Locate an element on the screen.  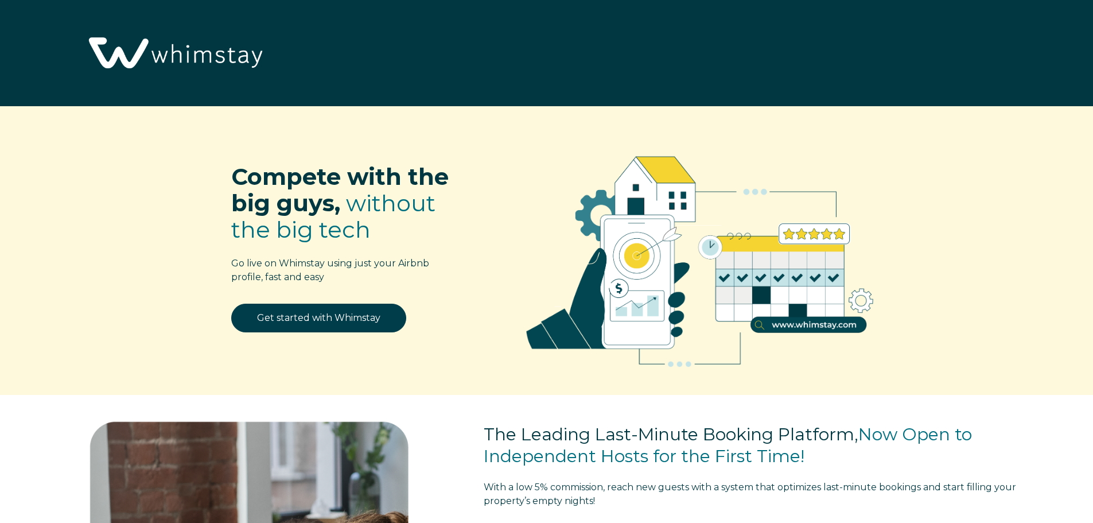
span: Now Open to Independent Hosts for the First Time! is located at coordinates (728, 445).